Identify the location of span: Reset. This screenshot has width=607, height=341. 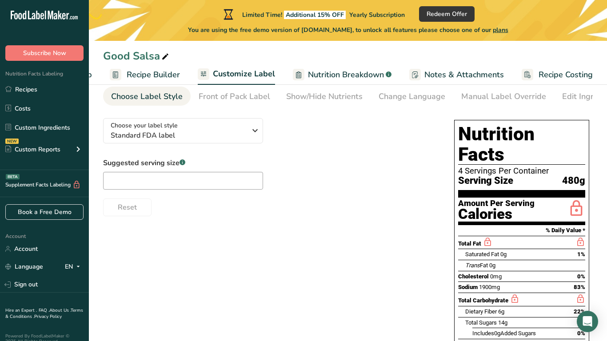
(127, 207).